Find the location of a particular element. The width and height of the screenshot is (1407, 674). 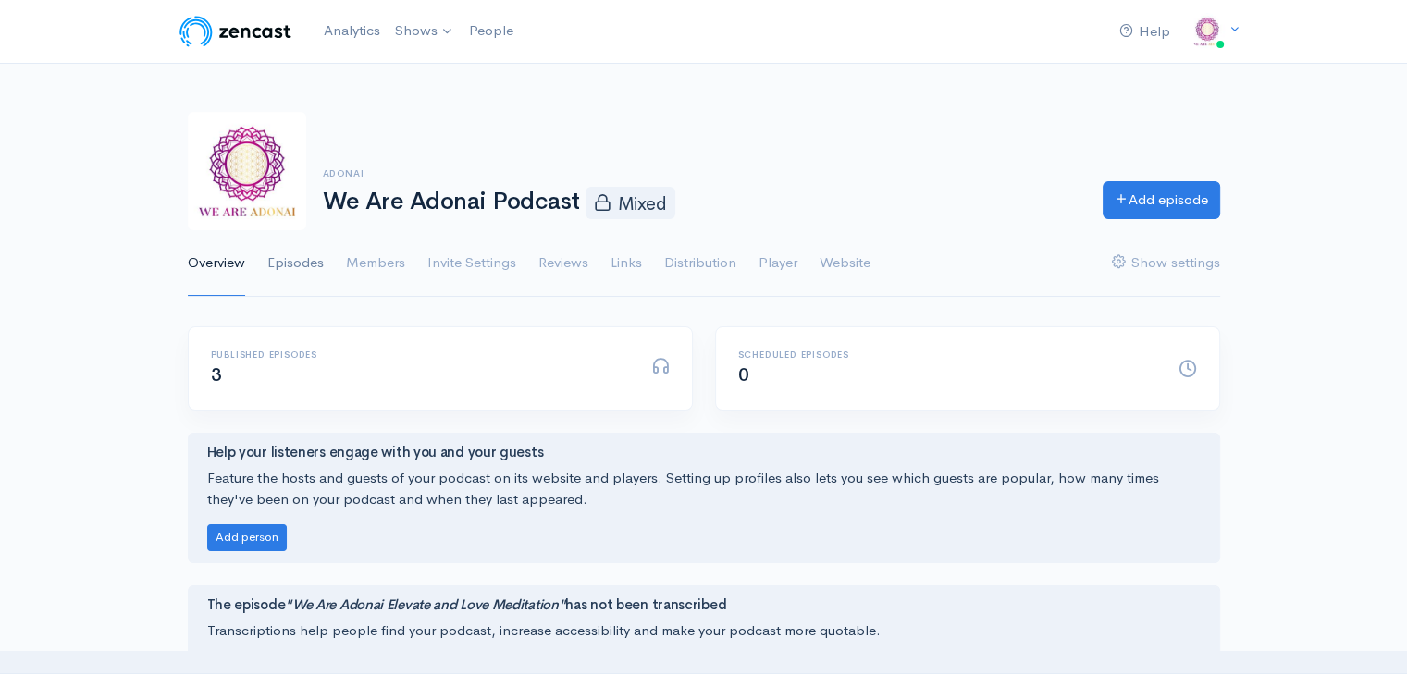

h4: The episode has not been transcribed is located at coordinates (704, 605).